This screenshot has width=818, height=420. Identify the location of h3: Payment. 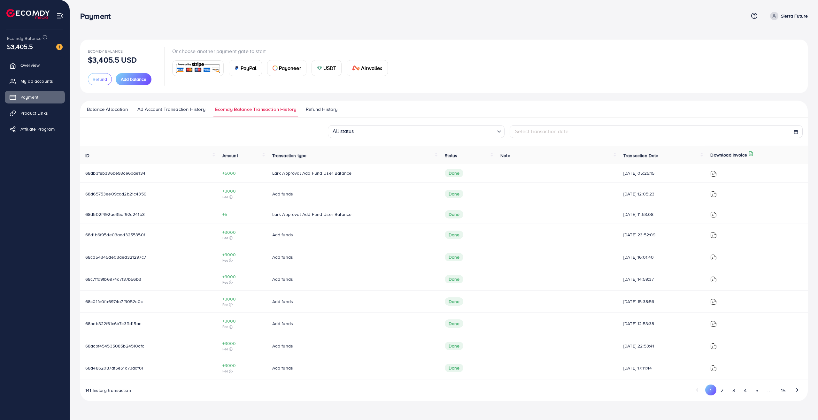
(98, 16).